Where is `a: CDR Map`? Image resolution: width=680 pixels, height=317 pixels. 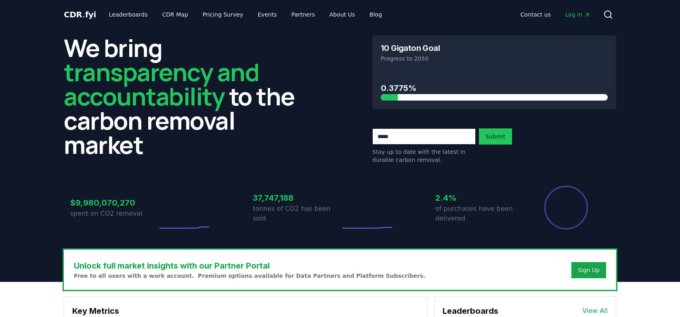
a: CDR Map is located at coordinates (175, 15).